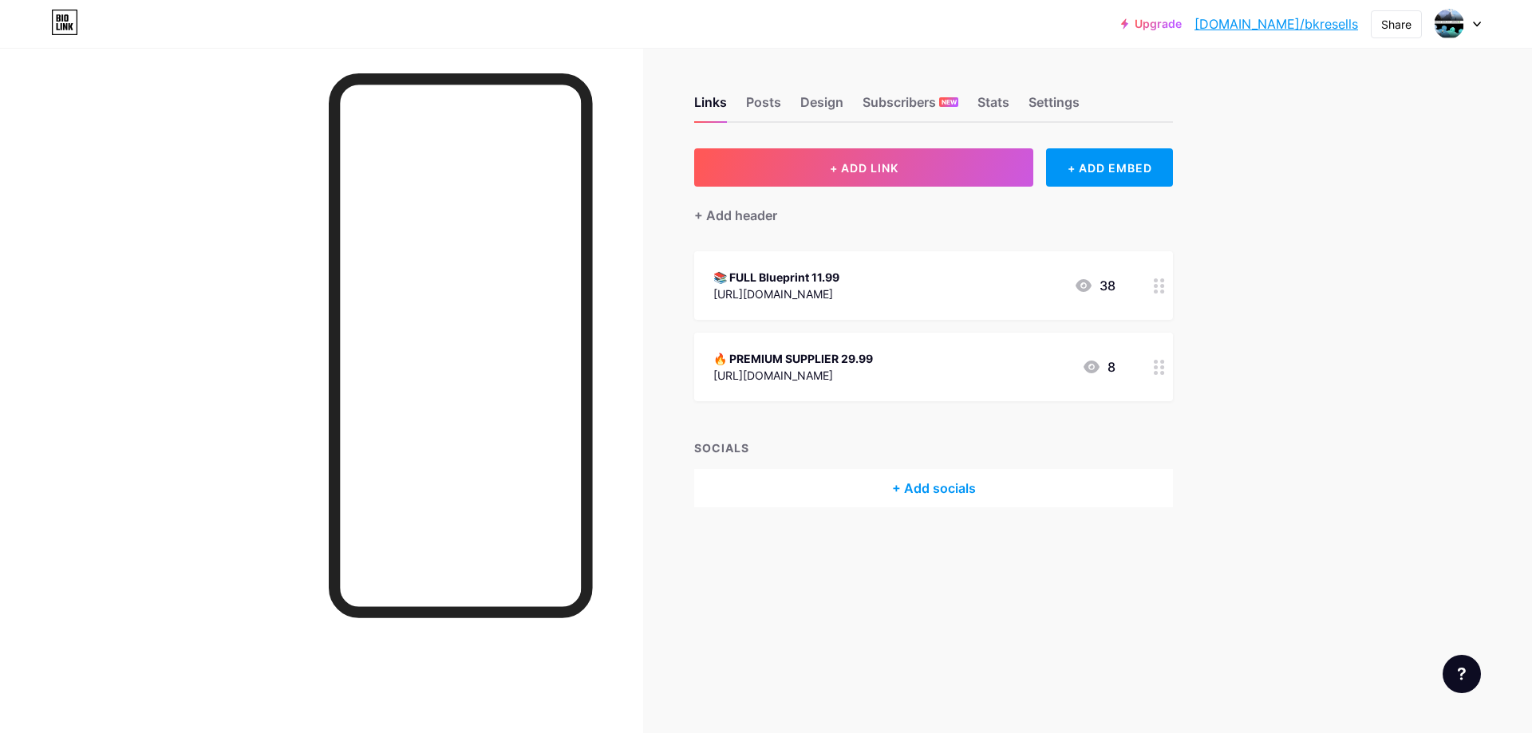 The width and height of the screenshot is (1532, 733). I want to click on span: + ADD LINK, so click(864, 168).